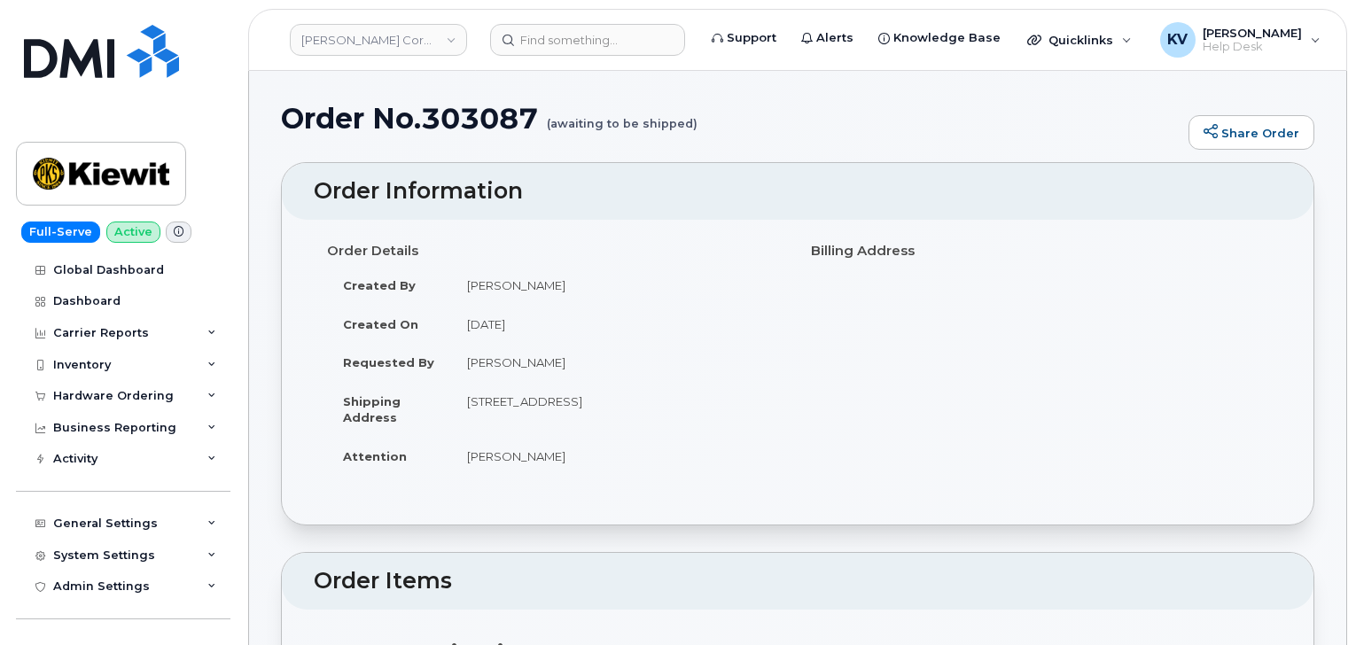  I want to click on strong: Created By, so click(379, 285).